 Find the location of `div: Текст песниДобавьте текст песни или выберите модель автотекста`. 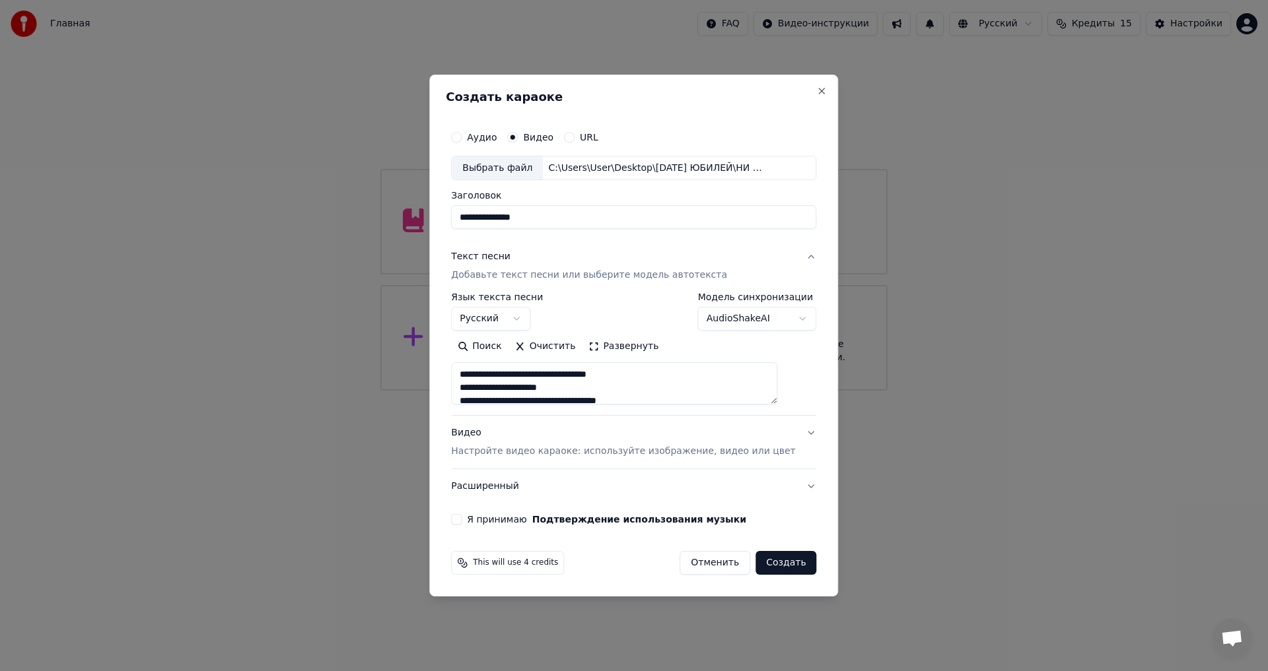

div: Текст песниДобавьте текст песни или выберите модель автотекста is located at coordinates (633, 355).